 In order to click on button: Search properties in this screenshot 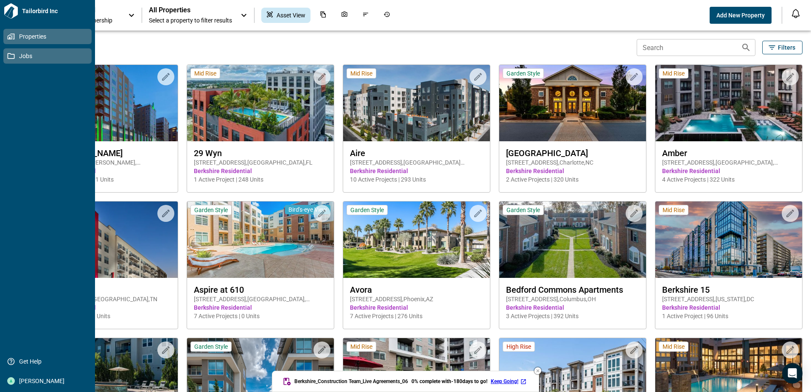, I will do `click(747, 48)`.